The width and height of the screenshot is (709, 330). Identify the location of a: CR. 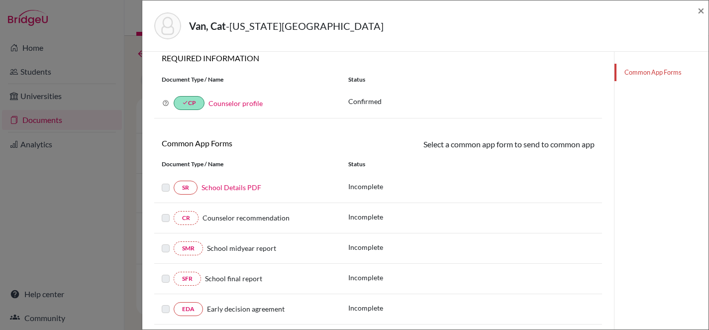
(186, 218).